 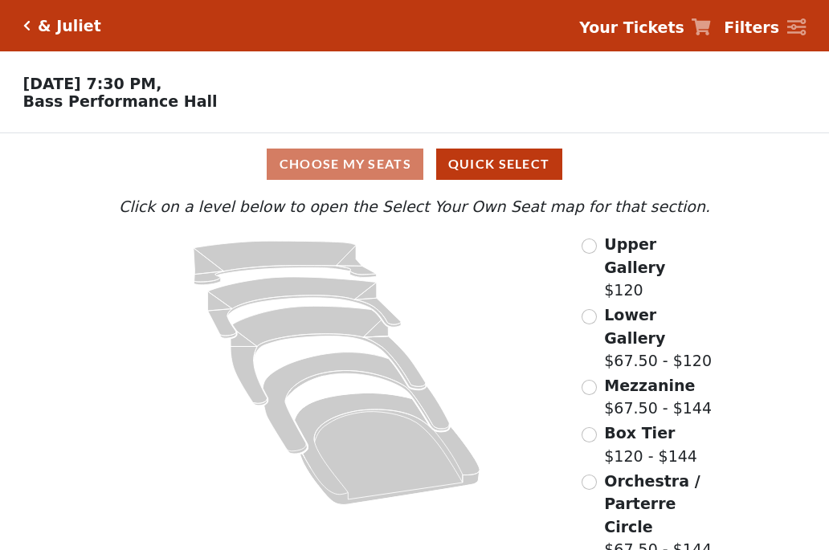 I want to click on a: Filters, so click(x=764, y=27).